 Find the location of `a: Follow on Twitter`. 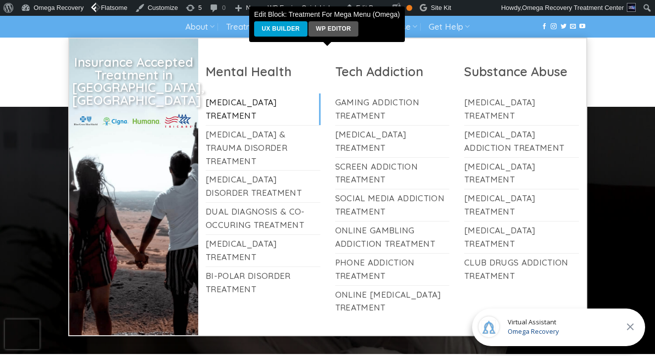

a: Follow on Twitter is located at coordinates (563, 27).